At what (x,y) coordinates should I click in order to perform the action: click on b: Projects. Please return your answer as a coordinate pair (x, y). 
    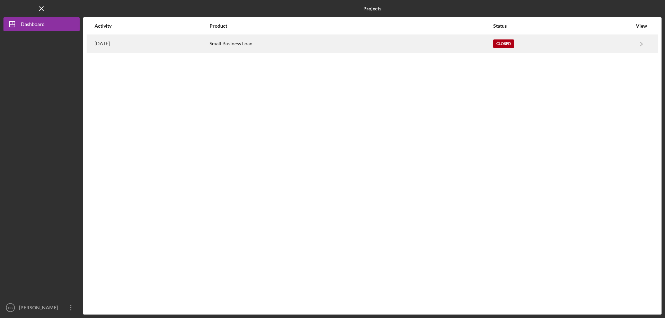
    Looking at the image, I should click on (373, 9).